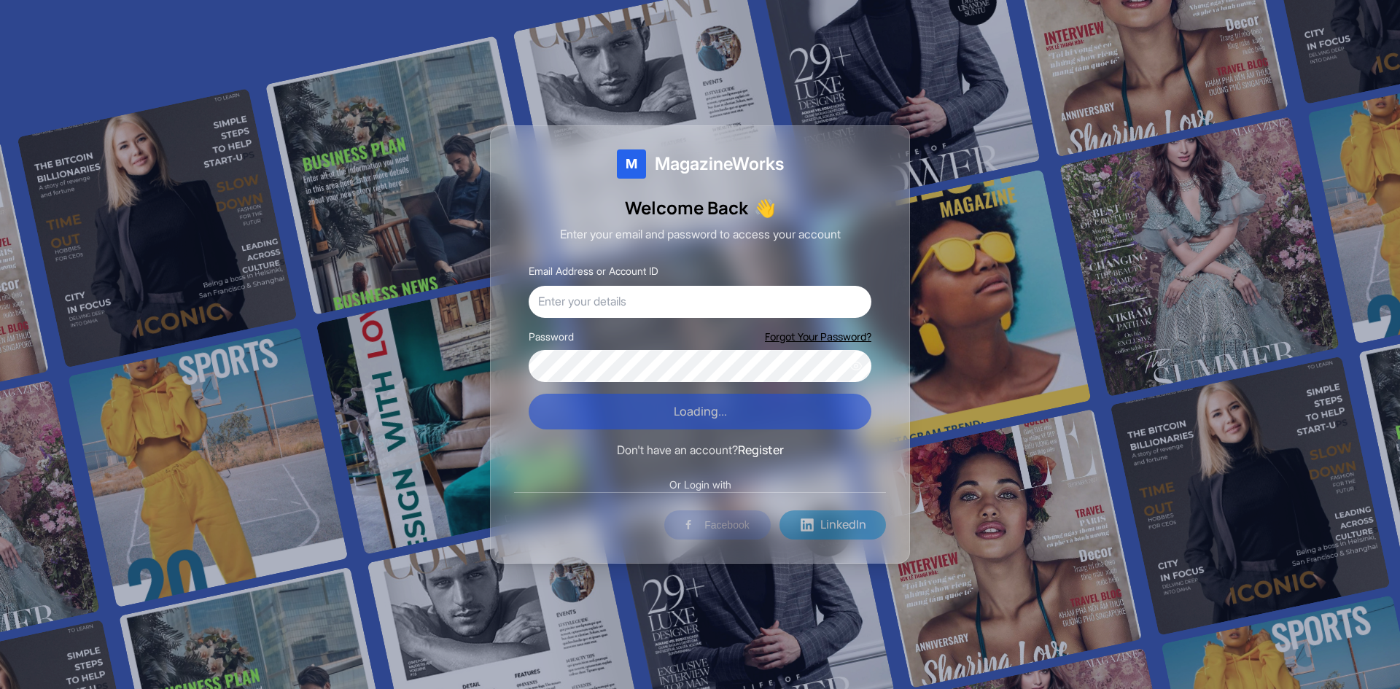 The height and width of the screenshot is (689, 1400). I want to click on span: MagazineWorks, so click(719, 164).